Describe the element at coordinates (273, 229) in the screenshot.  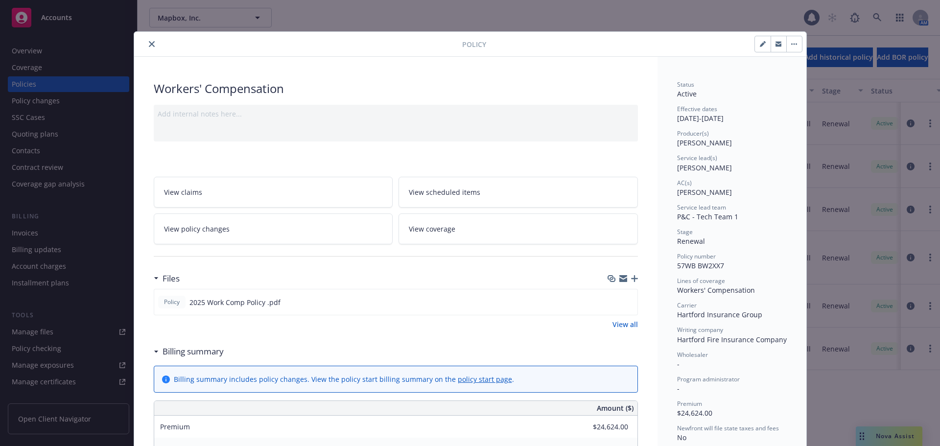
I see `a: View policy changes` at that location.